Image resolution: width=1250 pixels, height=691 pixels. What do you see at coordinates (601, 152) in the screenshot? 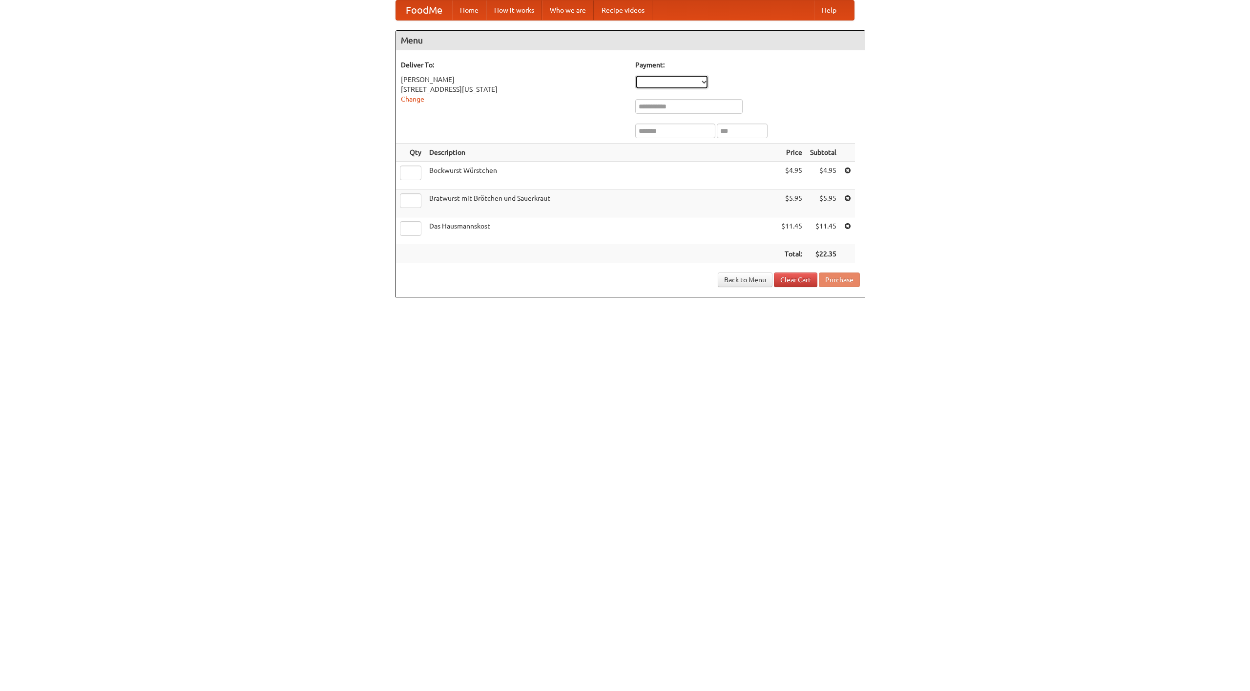
I see `th: Description` at bounding box center [601, 152].